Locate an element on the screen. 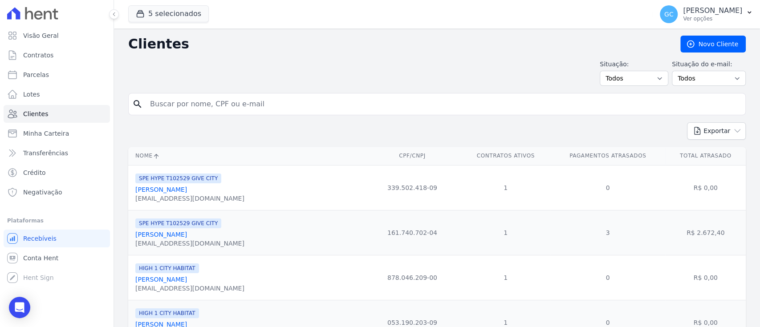 Image resolution: width=760 pixels, height=327 pixels. span: Conta Hent is located at coordinates (41, 258).